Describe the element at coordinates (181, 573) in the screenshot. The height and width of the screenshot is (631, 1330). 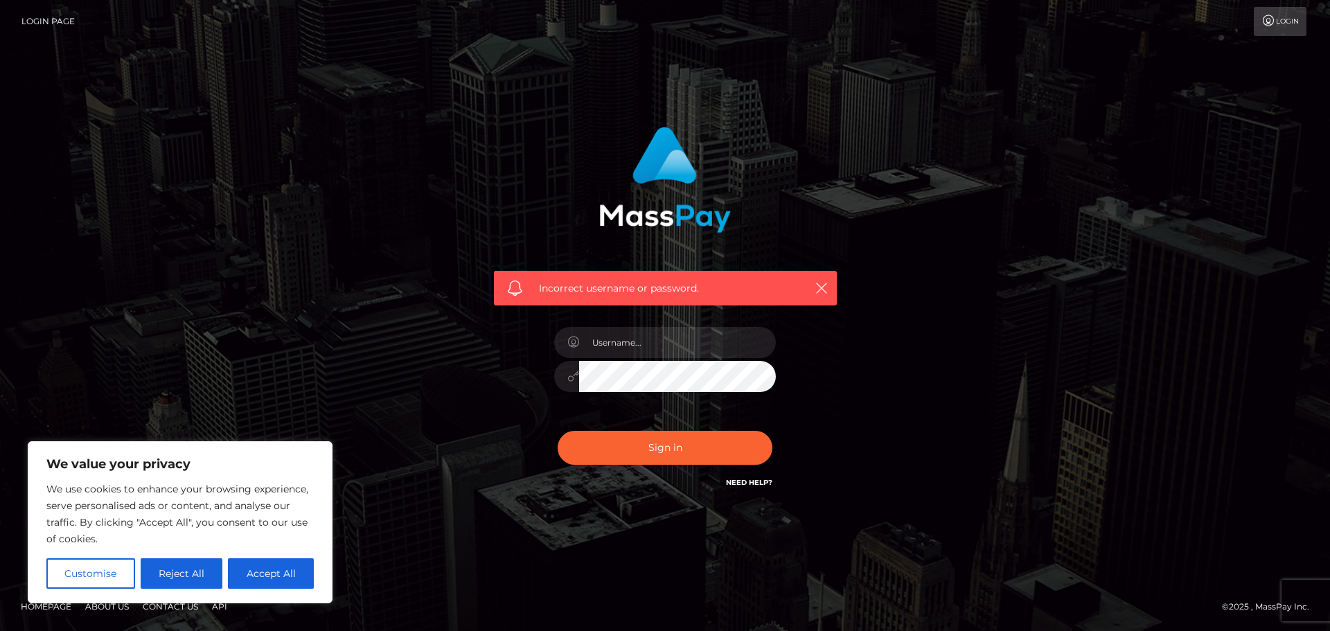
I see `button: Reject All` at that location.